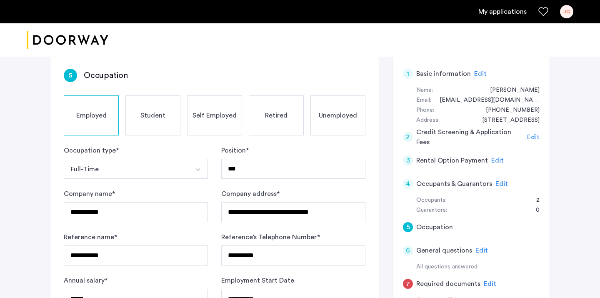 Image resolution: width=600 pixels, height=298 pixels. What do you see at coordinates (424, 100) in the screenshot?
I see `div: Email:` at bounding box center [424, 100].